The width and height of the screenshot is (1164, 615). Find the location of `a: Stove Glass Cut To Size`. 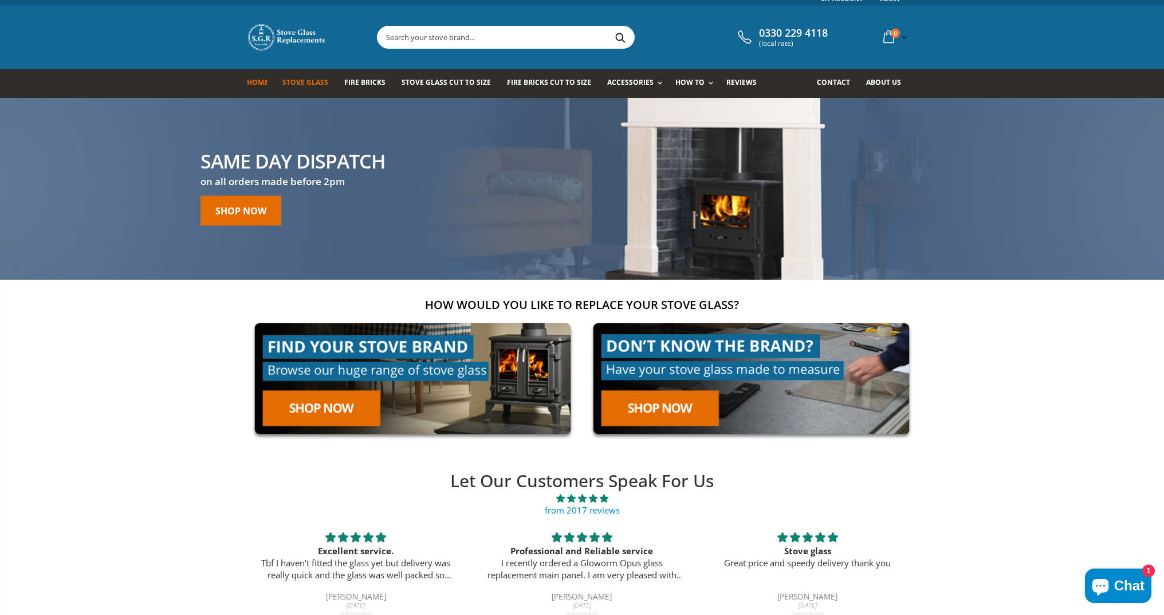

a: Stove Glass Cut To Size is located at coordinates (450, 83).